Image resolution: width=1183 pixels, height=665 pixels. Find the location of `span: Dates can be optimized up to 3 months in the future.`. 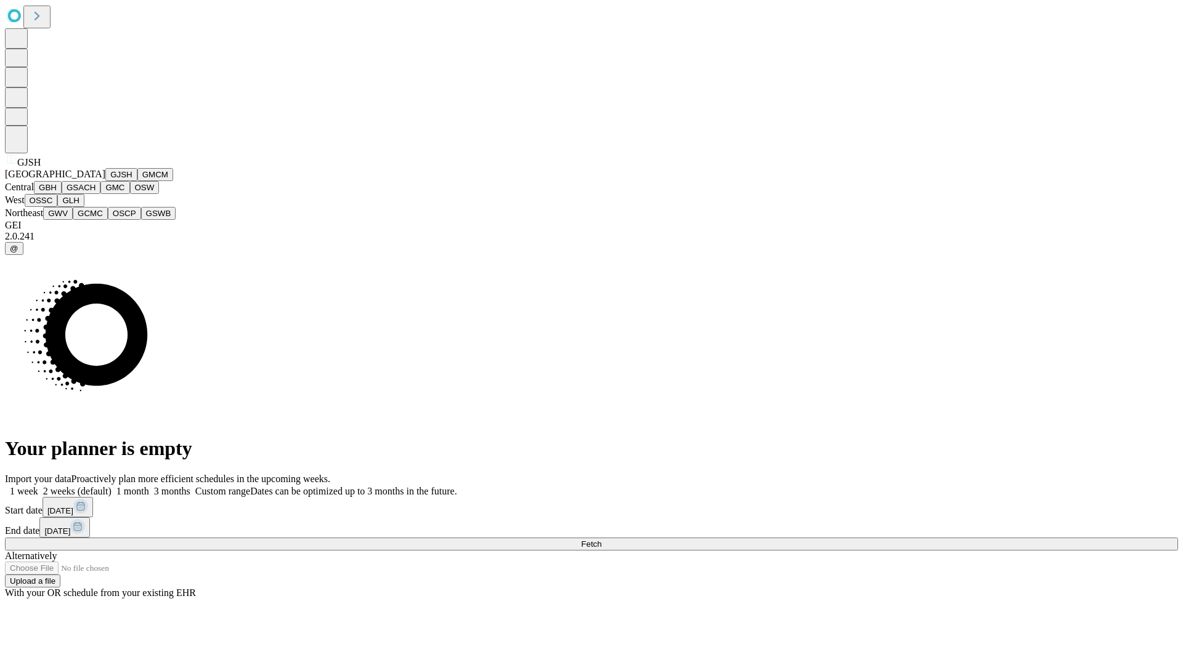

span: Dates can be optimized up to 3 months in the future. is located at coordinates (353, 491).